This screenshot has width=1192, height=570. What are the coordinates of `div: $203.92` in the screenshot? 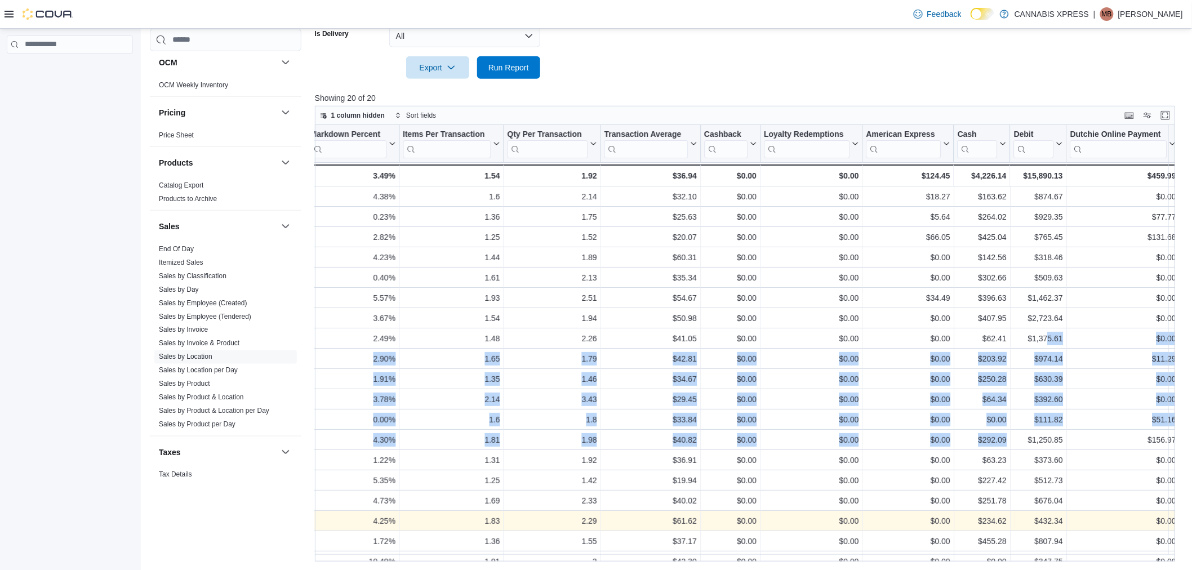 It's located at (982, 359).